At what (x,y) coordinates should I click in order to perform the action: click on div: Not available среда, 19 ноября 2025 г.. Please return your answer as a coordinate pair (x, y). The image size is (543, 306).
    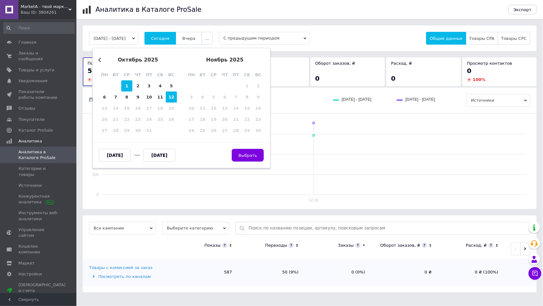
    Looking at the image, I should click on (214, 119).